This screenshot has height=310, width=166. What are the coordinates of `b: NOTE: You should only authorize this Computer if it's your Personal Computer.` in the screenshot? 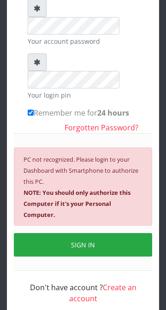 It's located at (77, 203).